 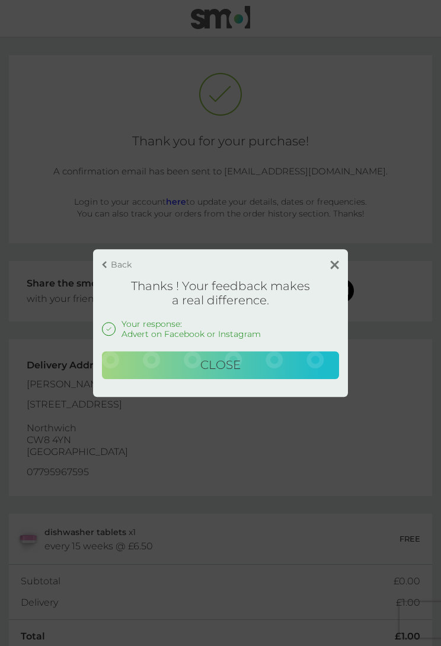 What do you see at coordinates (334, 264) in the screenshot?
I see `img: close` at bounding box center [334, 264].